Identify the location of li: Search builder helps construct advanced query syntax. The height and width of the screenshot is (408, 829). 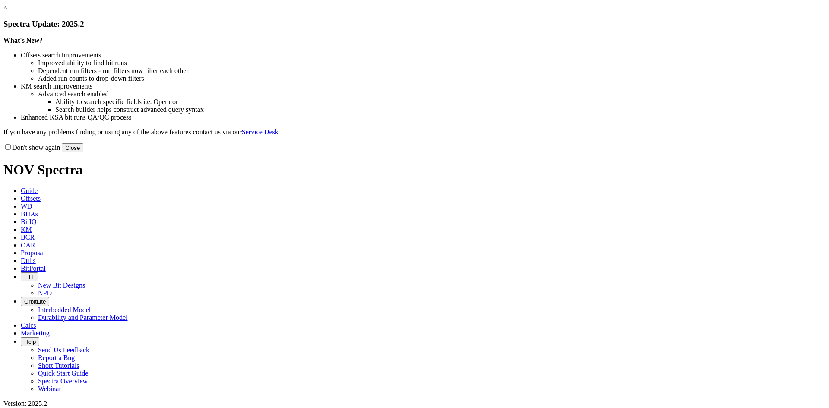
(440, 110).